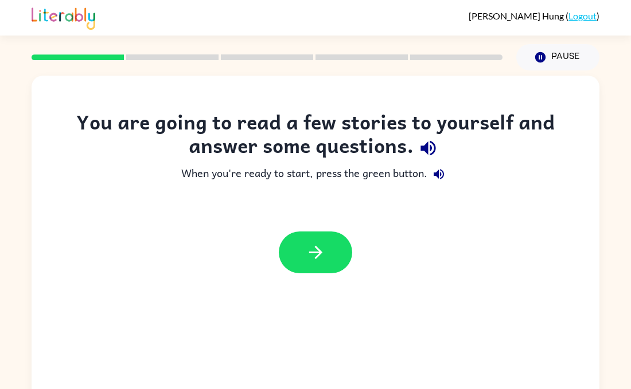  Describe the element at coordinates (315, 174) in the screenshot. I see `div: When you're ready to start, press the green button.` at that location.